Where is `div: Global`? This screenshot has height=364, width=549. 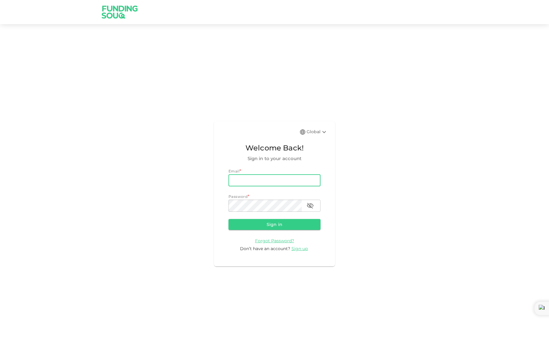
div: Global is located at coordinates (317, 132).